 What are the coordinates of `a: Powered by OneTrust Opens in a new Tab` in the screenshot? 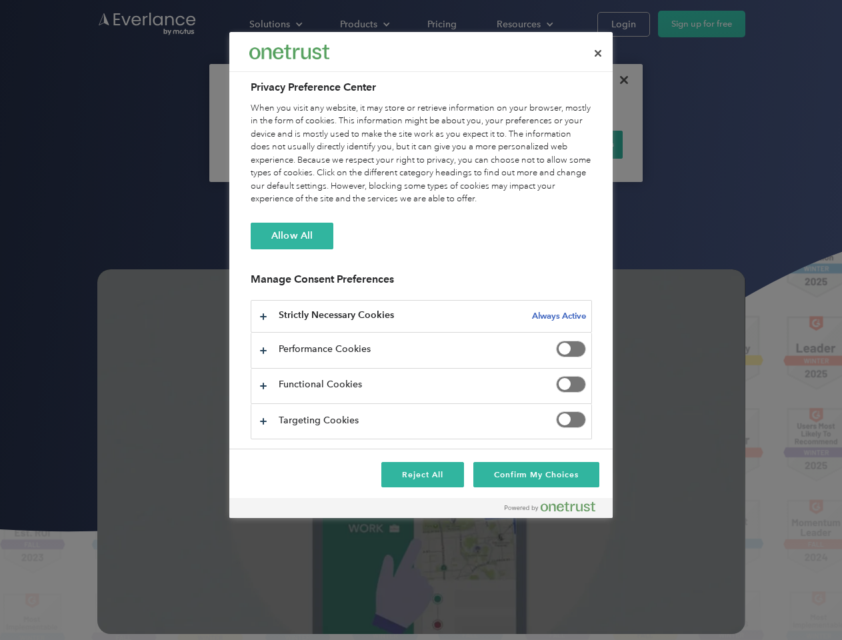 It's located at (555, 509).